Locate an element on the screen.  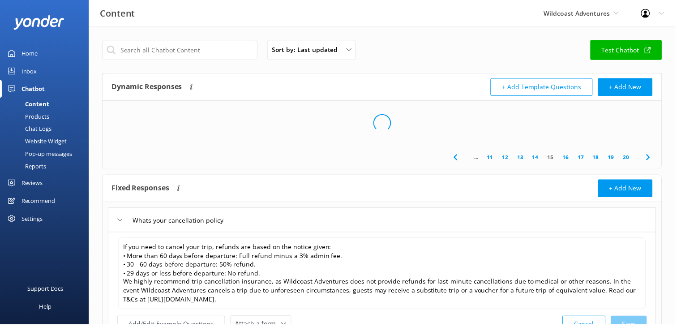
div: Reviews is located at coordinates (32, 185).